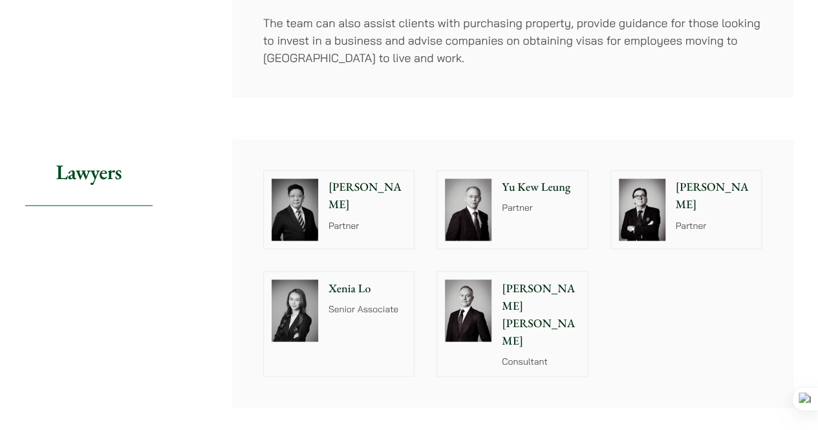  I want to click on h2: Lawyers, so click(89, 172).